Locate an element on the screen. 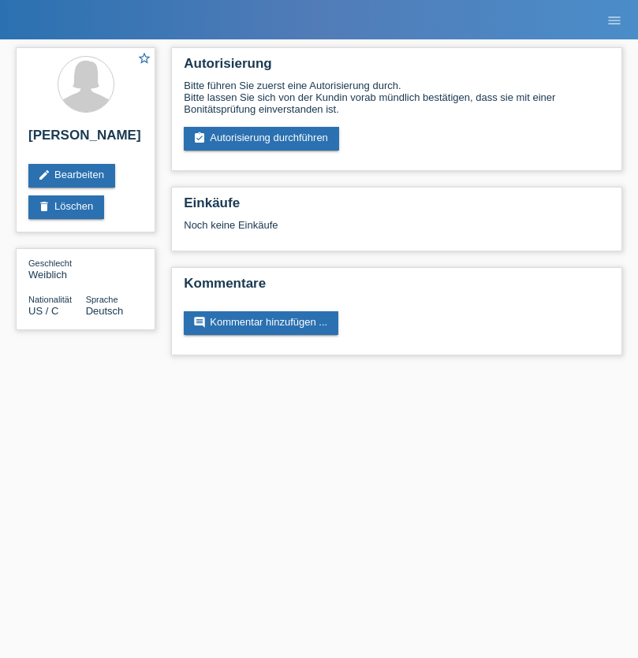  h2: Kommentare is located at coordinates (396, 288).